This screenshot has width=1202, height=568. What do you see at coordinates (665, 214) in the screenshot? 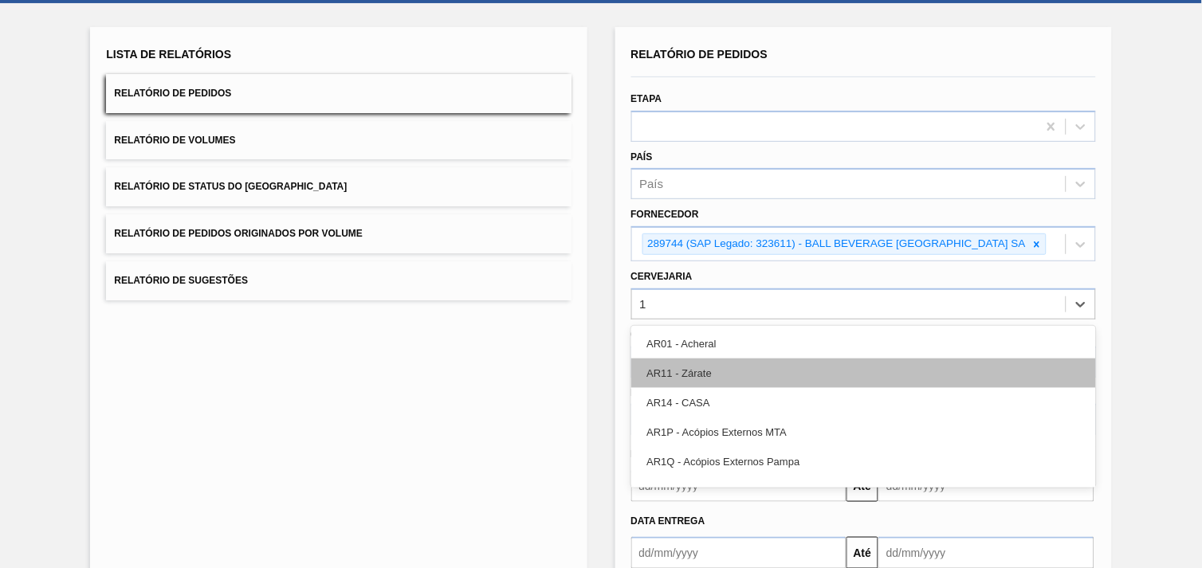
I see `label: Fornecedor` at bounding box center [665, 214].